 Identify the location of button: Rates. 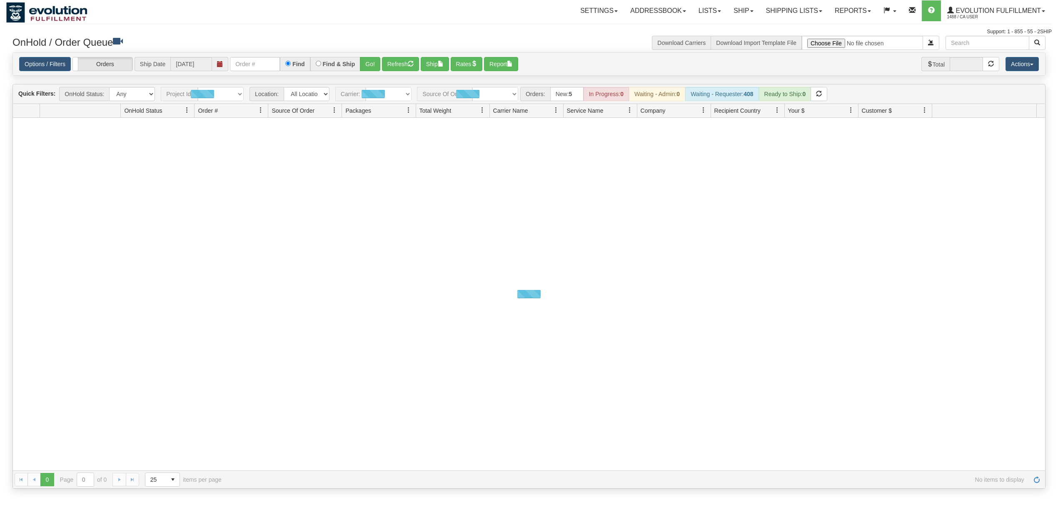
(466, 64).